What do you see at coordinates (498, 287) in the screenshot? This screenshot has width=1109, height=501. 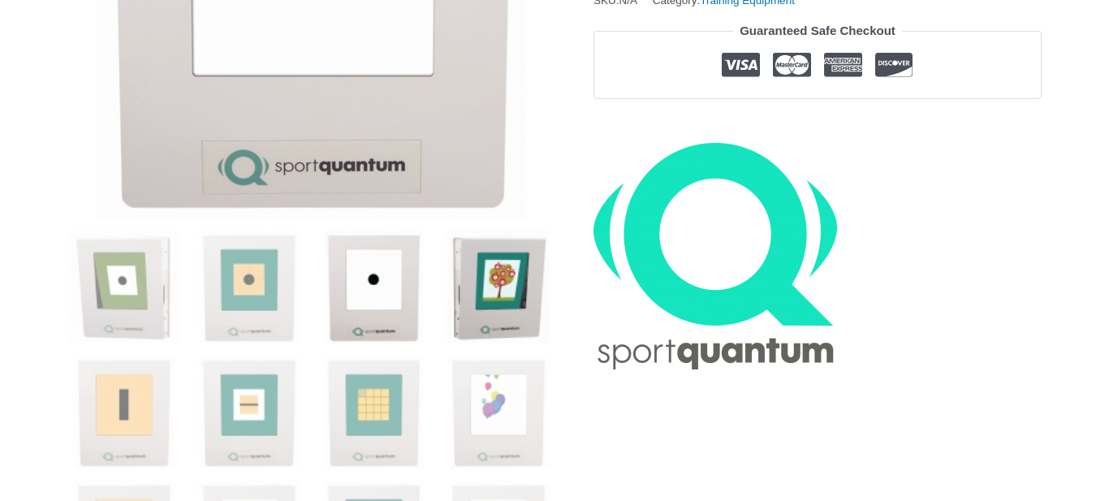 I see `img: Interactive e-target SQ10 - Image 4` at bounding box center [498, 287].